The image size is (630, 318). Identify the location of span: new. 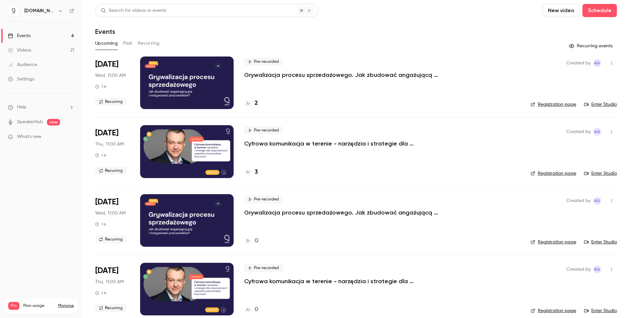
(54, 122).